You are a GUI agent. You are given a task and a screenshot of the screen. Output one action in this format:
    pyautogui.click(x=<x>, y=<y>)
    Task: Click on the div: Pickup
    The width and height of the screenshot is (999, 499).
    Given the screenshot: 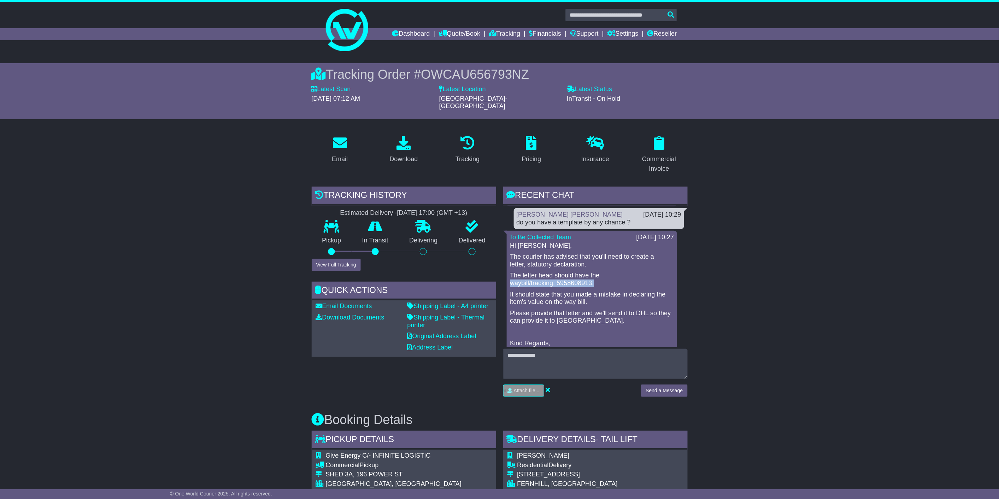 What is the action you would take?
    pyautogui.click(x=394, y=465)
    